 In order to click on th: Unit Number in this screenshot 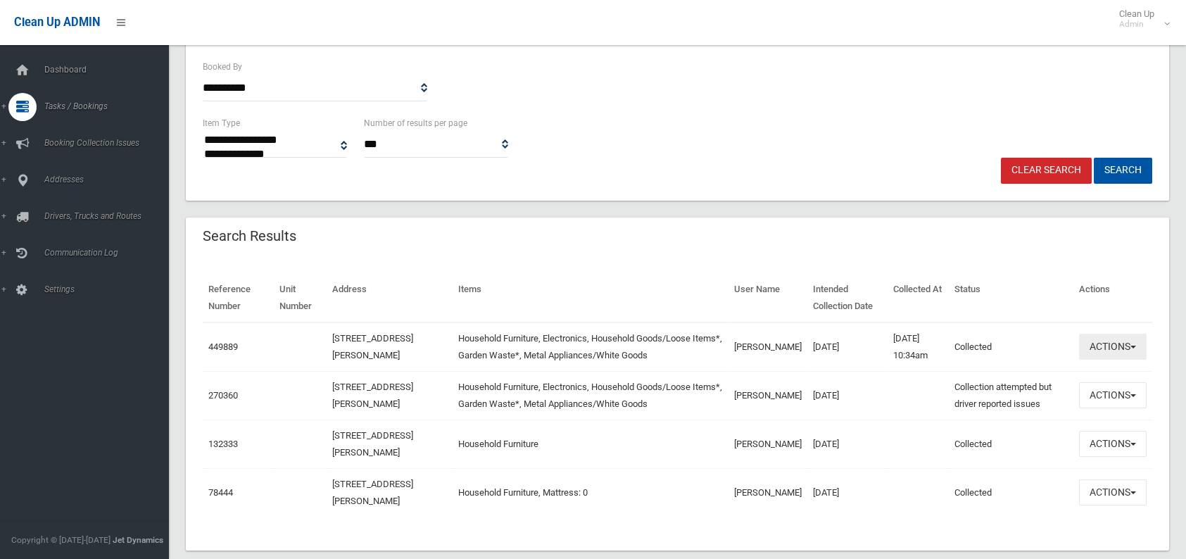, I will do `click(300, 298)`.